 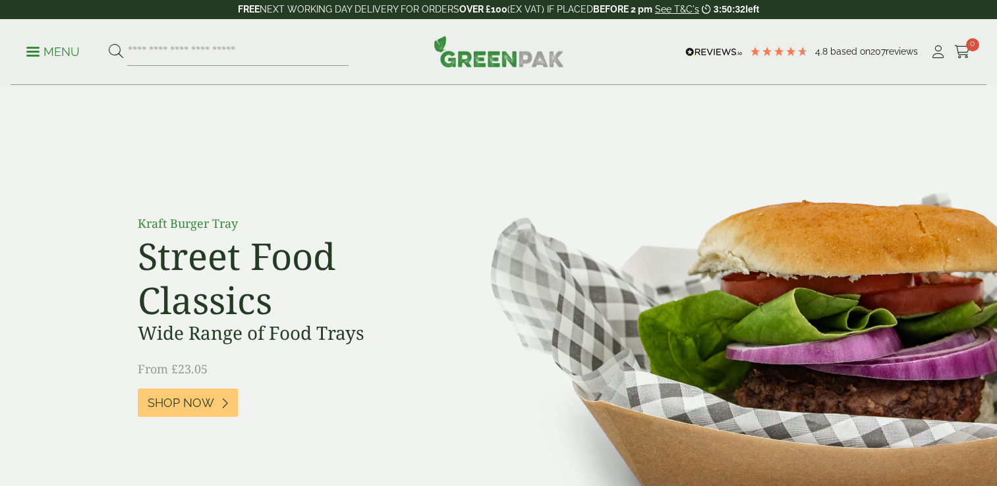 I want to click on a: 0, so click(x=962, y=52).